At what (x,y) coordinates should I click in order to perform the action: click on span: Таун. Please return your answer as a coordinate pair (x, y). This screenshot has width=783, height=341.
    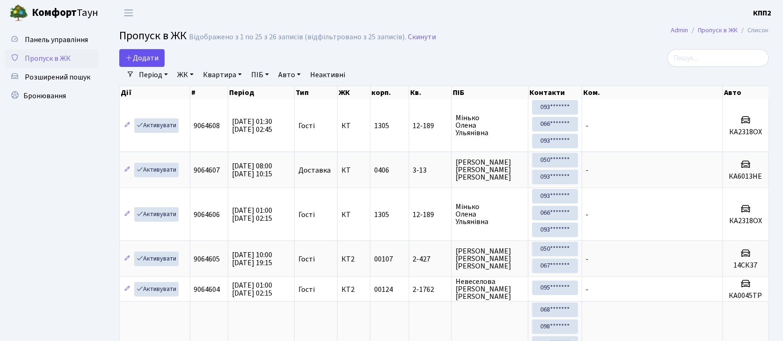
    Looking at the image, I should click on (65, 13).